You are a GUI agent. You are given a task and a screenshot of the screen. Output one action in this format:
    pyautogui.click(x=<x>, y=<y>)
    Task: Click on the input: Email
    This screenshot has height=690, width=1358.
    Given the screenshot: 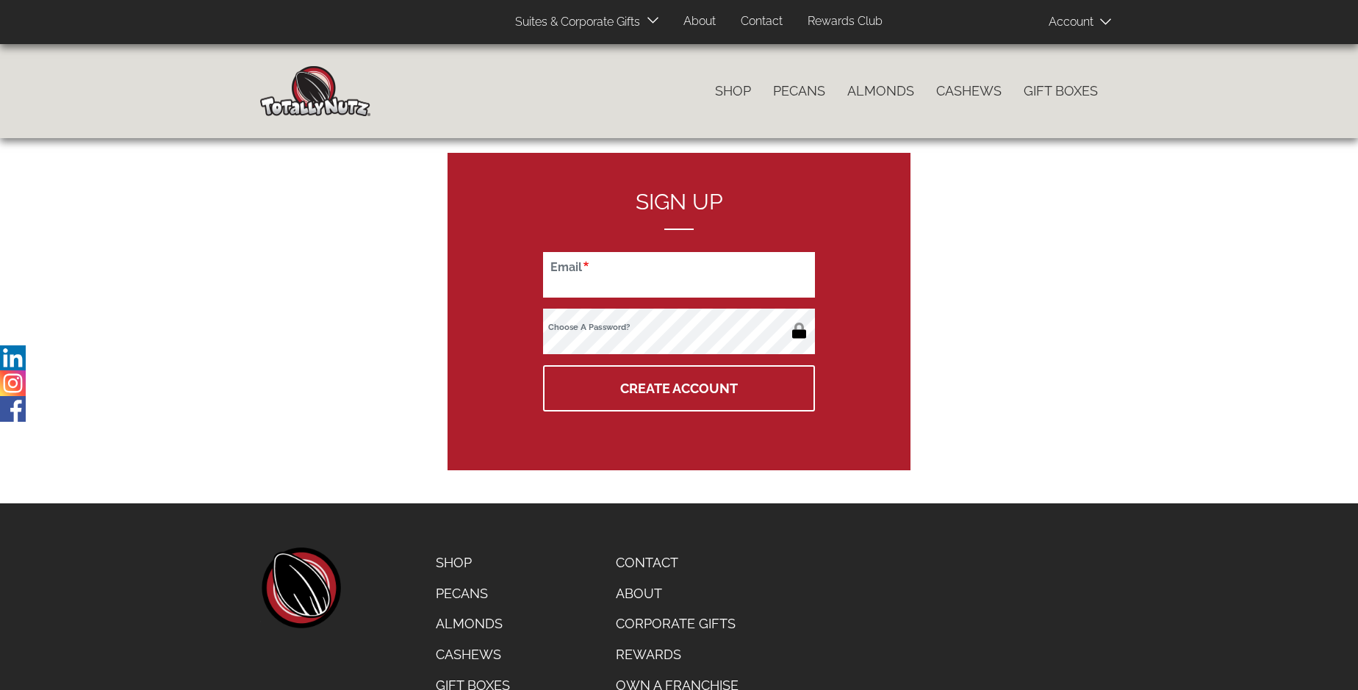 What is the action you would take?
    pyautogui.click(x=679, y=275)
    